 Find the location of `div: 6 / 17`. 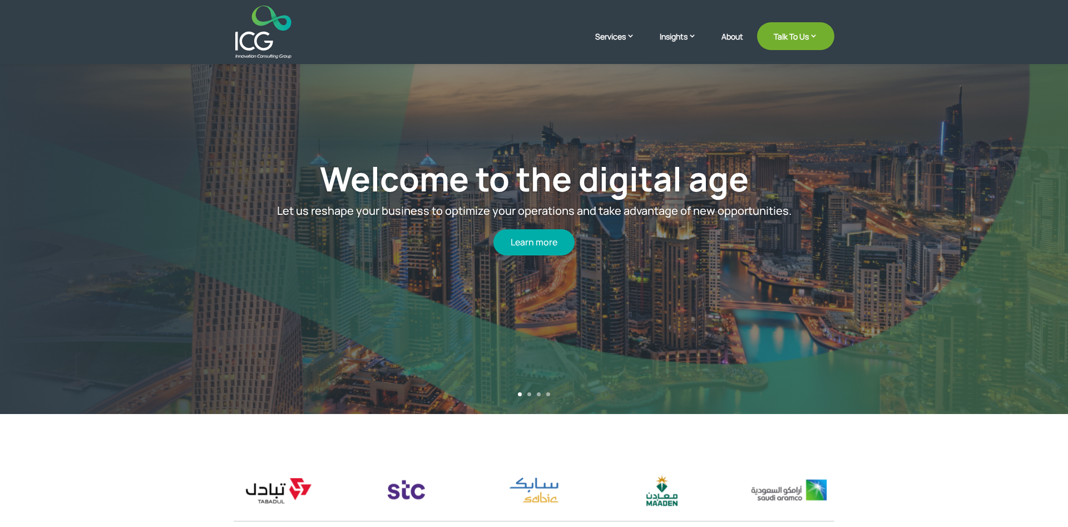

div: 6 / 17 is located at coordinates (279, 490).